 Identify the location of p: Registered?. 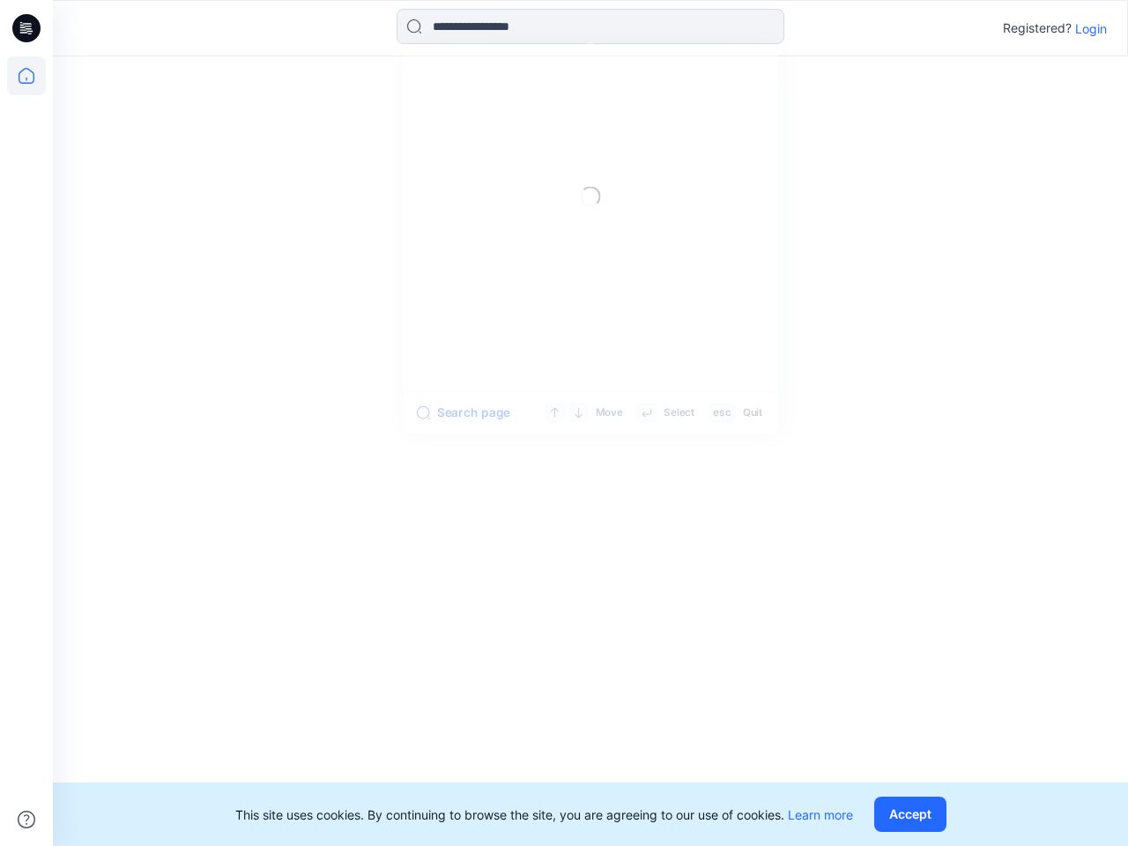
(1038, 28).